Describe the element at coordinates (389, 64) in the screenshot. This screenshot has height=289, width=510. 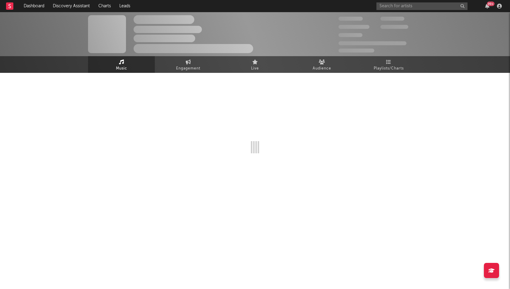
I see `a: Playlists/Charts` at that location.